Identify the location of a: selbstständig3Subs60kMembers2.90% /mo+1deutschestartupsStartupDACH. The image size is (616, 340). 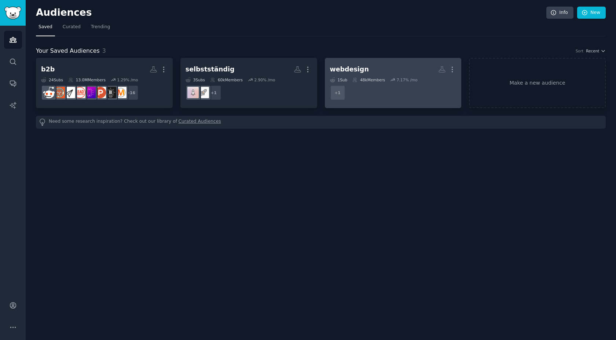
(248, 83).